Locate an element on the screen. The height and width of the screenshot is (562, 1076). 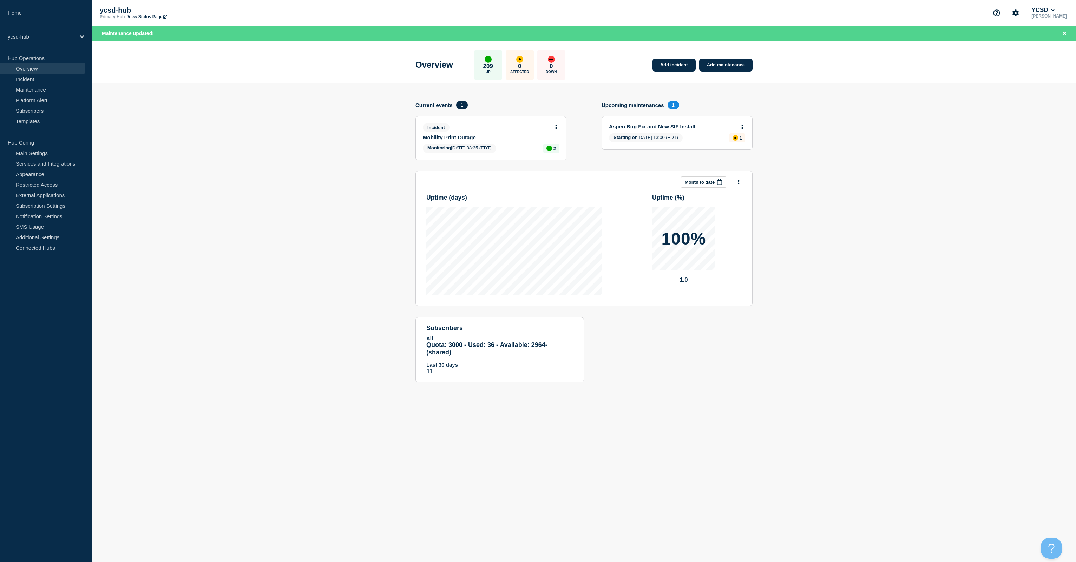
p: 1.0 is located at coordinates (684, 280).